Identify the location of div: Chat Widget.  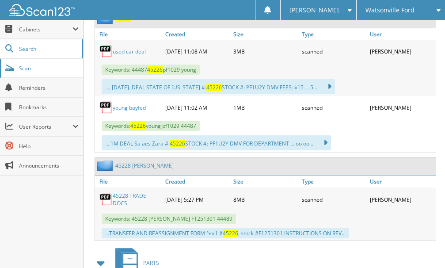
(423, 247).